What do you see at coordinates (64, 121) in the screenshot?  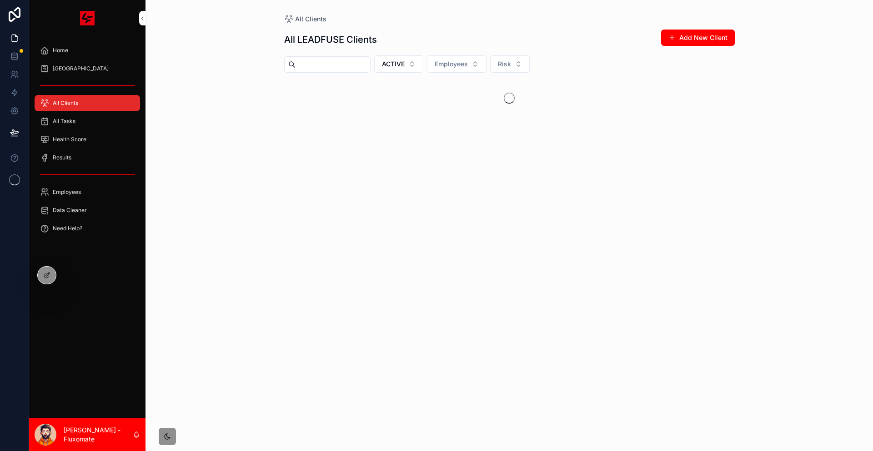 I see `span: All Tasks` at bounding box center [64, 121].